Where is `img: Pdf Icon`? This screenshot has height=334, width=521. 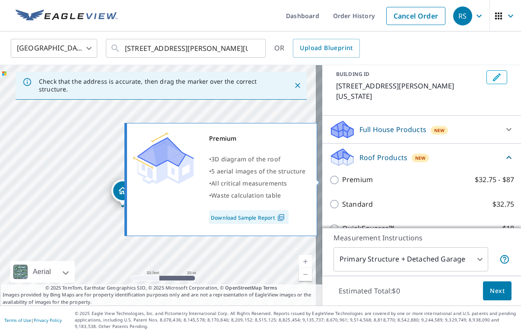
img: Pdf Icon is located at coordinates (281, 218).